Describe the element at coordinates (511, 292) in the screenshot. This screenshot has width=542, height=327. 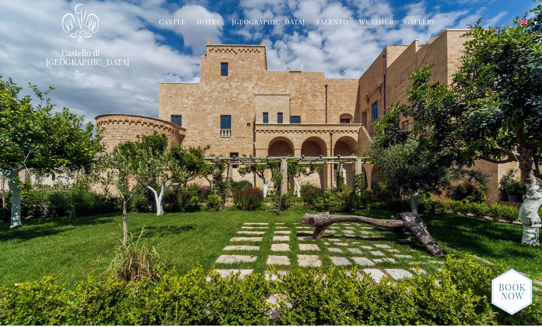
I see `img: new-booknow.png` at that location.